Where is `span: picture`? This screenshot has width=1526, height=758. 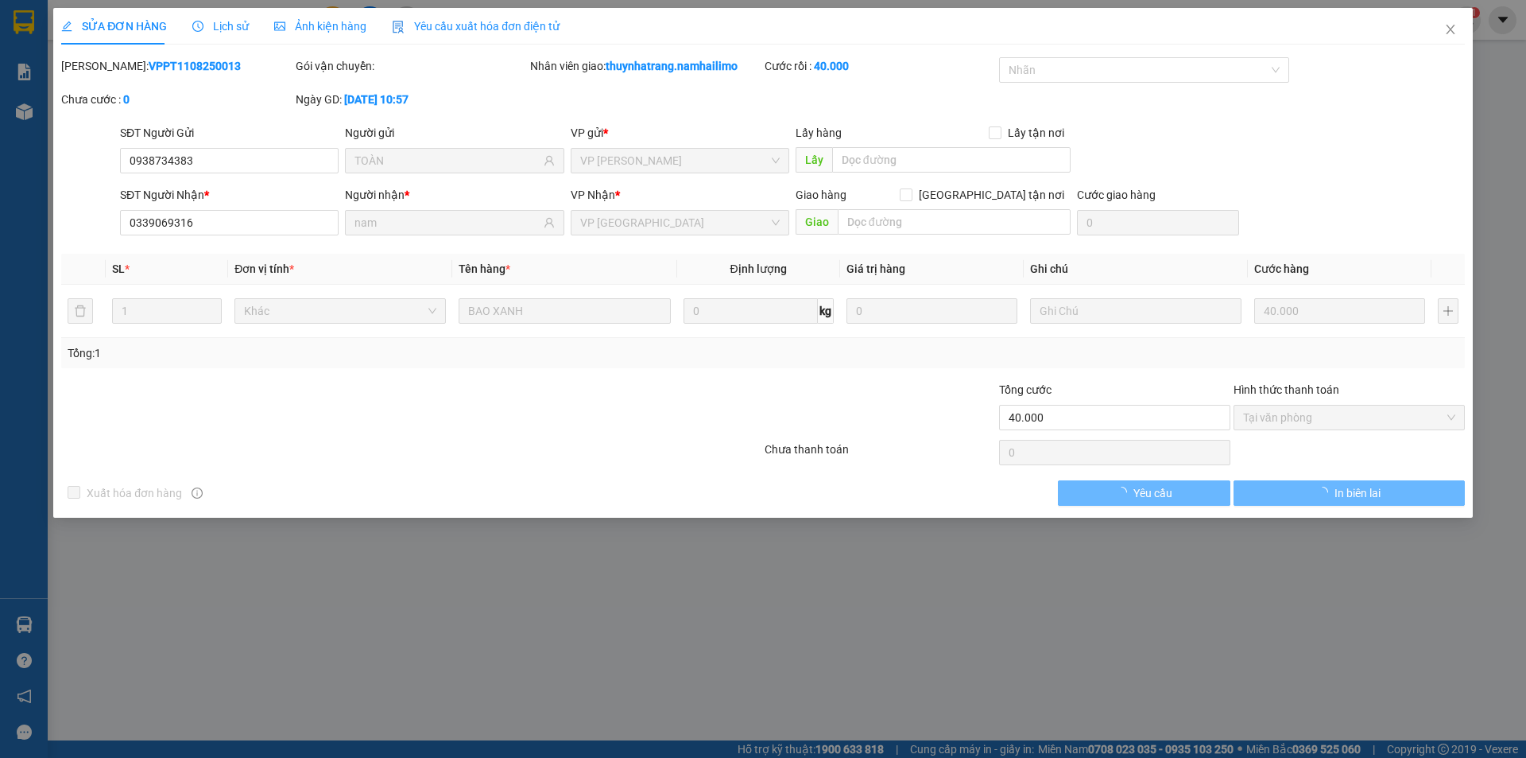
span: picture is located at coordinates (280, 26).